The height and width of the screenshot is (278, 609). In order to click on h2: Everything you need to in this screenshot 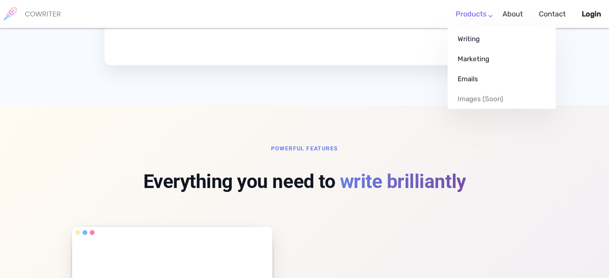, I will do `click(305, 182)`.